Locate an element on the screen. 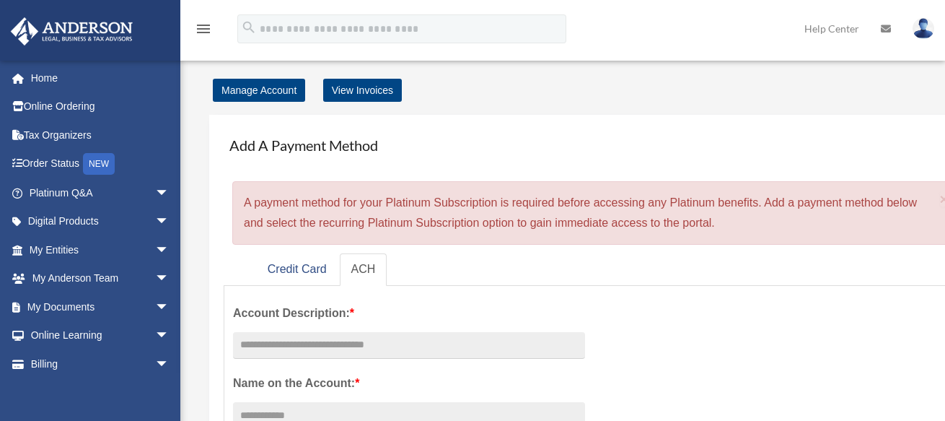  a: My Documentsarrow_drop_down is located at coordinates (100, 307).